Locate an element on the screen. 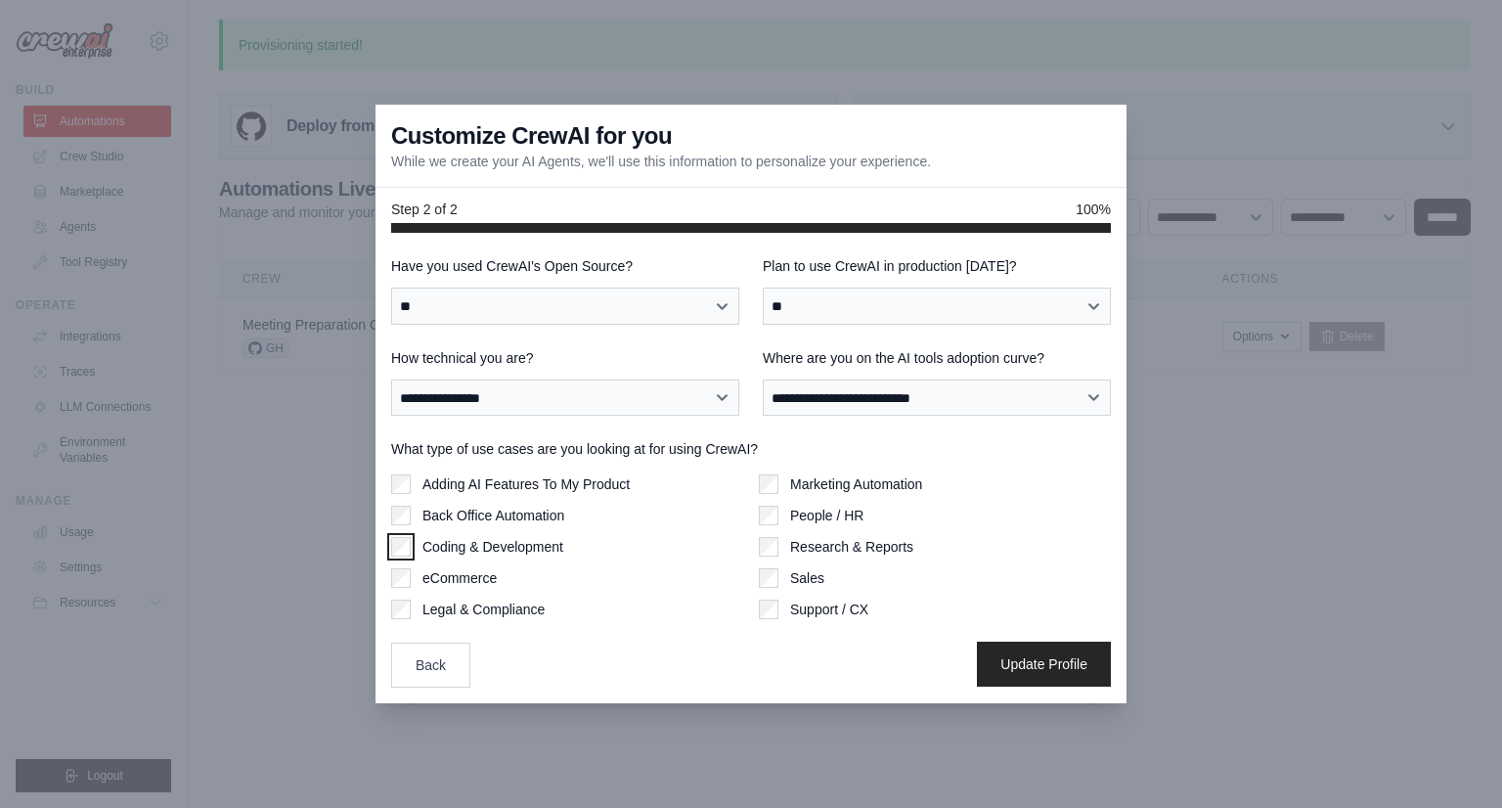  label: Where are you on the AI tools adoption curve? is located at coordinates (937, 358).